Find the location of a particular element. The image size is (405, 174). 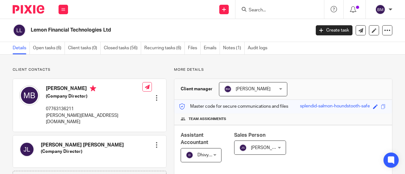

p: 07763136211 is located at coordinates (94, 109).